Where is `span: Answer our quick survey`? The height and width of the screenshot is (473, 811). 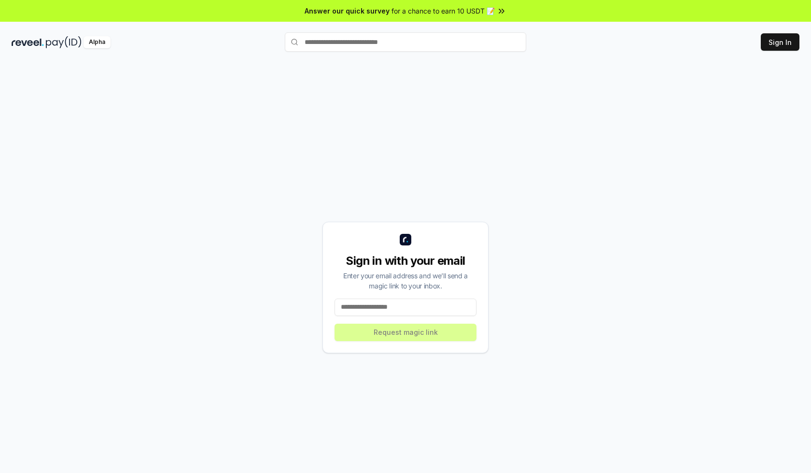 span: Answer our quick survey is located at coordinates (347, 11).